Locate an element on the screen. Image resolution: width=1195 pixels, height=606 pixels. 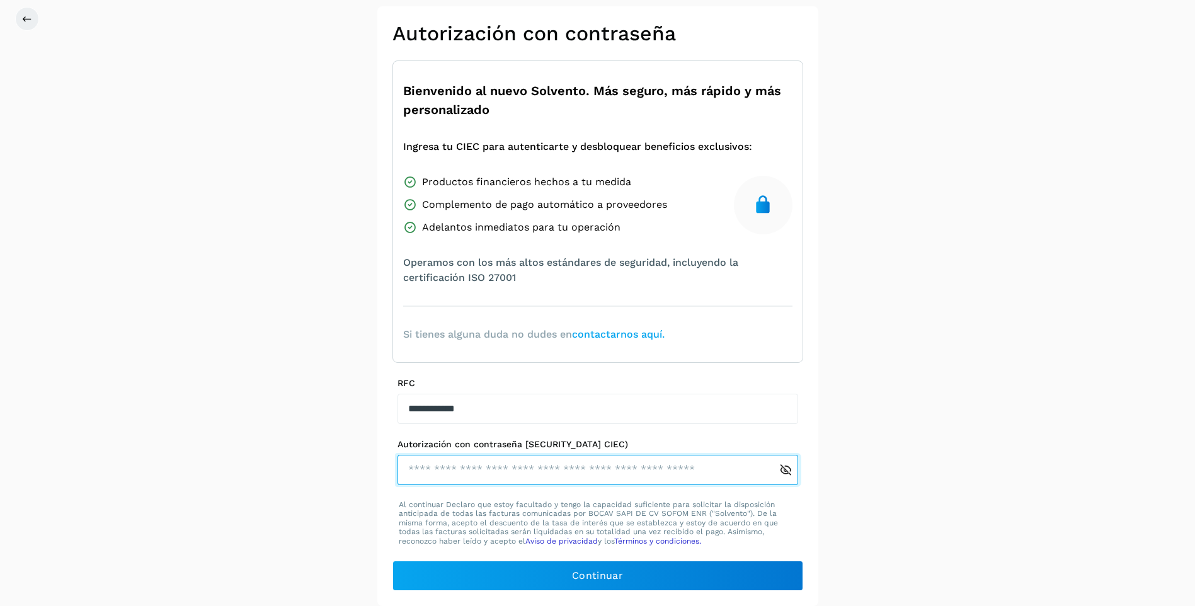
a: Términos y condiciones. is located at coordinates (658, 541).